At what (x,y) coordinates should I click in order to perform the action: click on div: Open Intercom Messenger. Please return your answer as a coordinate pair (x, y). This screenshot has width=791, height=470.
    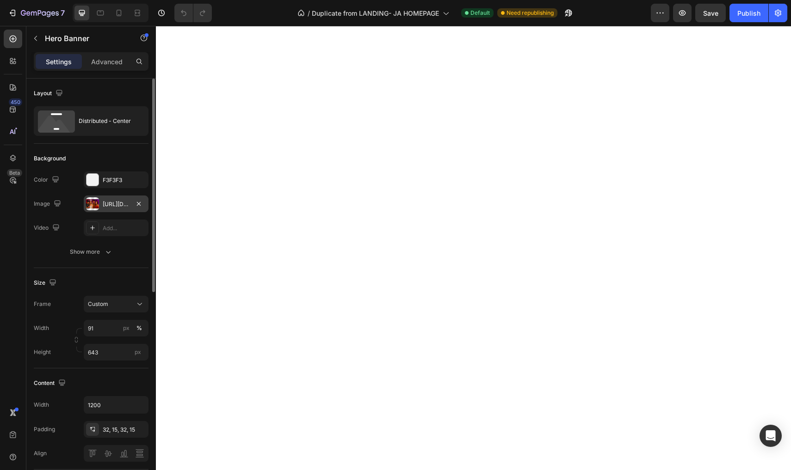
    Looking at the image, I should click on (770, 436).